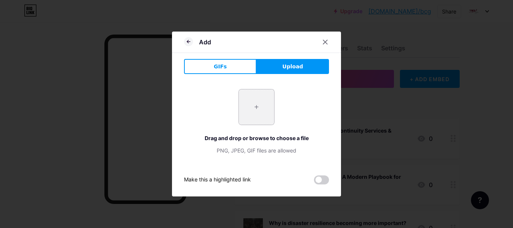 The width and height of the screenshot is (513, 228). I want to click on div: Add, so click(205, 42).